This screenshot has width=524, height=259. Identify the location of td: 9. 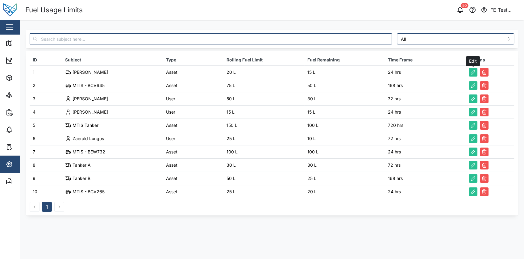
(46, 178).